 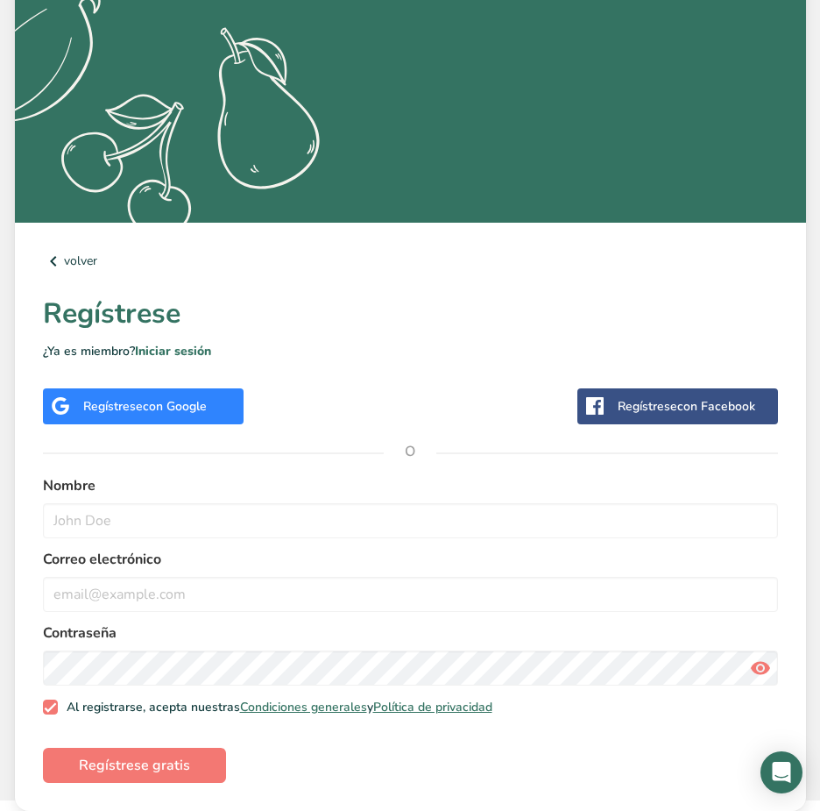 I want to click on span: con Google, so click(x=174, y=406).